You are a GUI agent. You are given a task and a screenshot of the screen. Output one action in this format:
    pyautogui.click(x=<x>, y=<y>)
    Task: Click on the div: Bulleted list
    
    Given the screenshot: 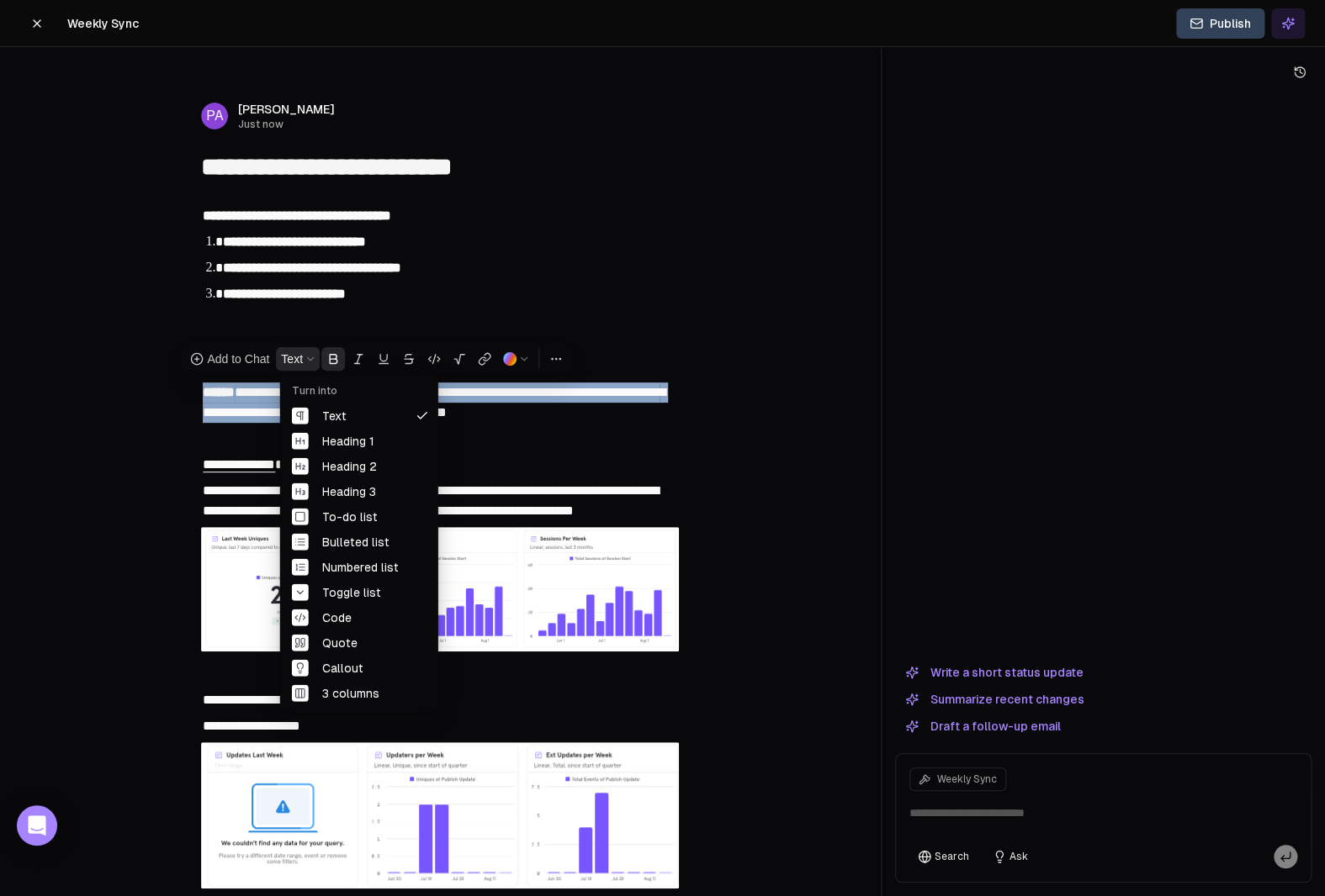 What is the action you would take?
    pyautogui.click(x=359, y=542)
    